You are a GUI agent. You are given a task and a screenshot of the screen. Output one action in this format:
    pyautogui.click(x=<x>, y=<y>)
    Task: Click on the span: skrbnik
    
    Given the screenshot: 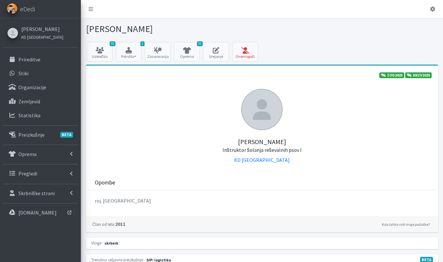 What is the action you would take?
    pyautogui.click(x=112, y=243)
    